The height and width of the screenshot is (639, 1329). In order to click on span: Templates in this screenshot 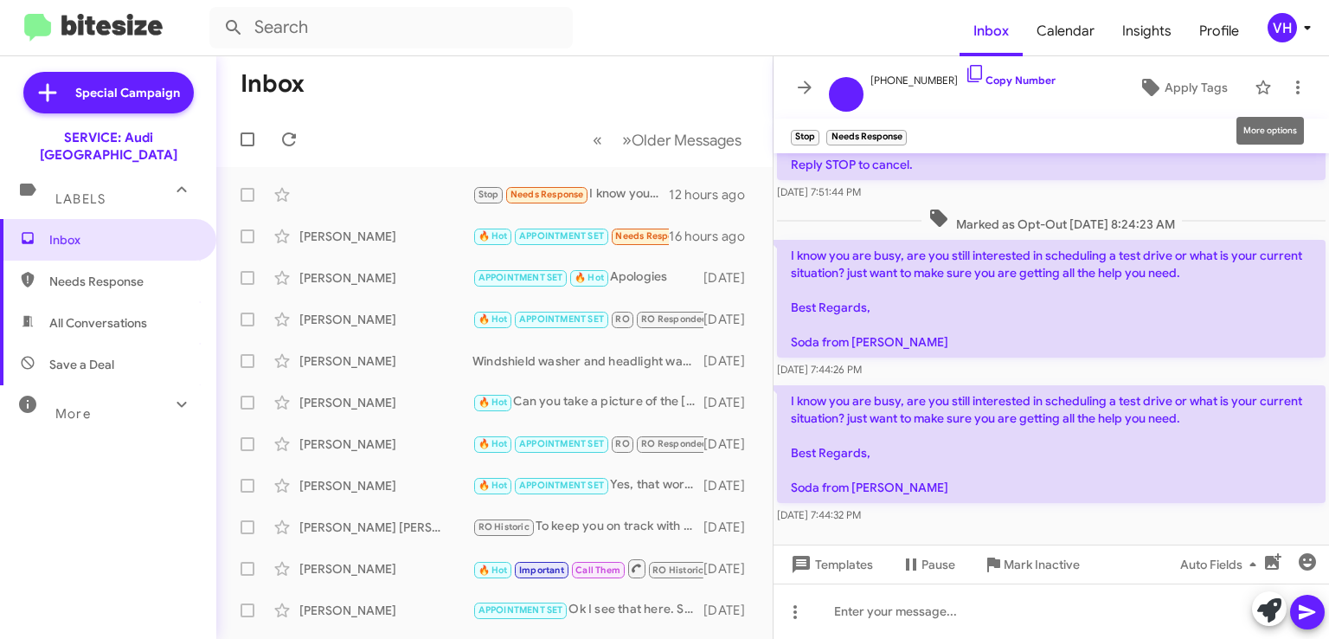, I will do `click(830, 564)`.